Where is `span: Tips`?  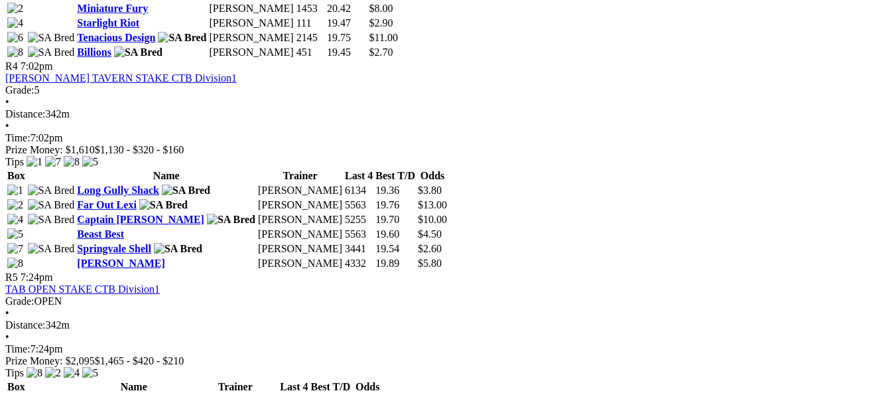 span: Tips is located at coordinates (15, 372).